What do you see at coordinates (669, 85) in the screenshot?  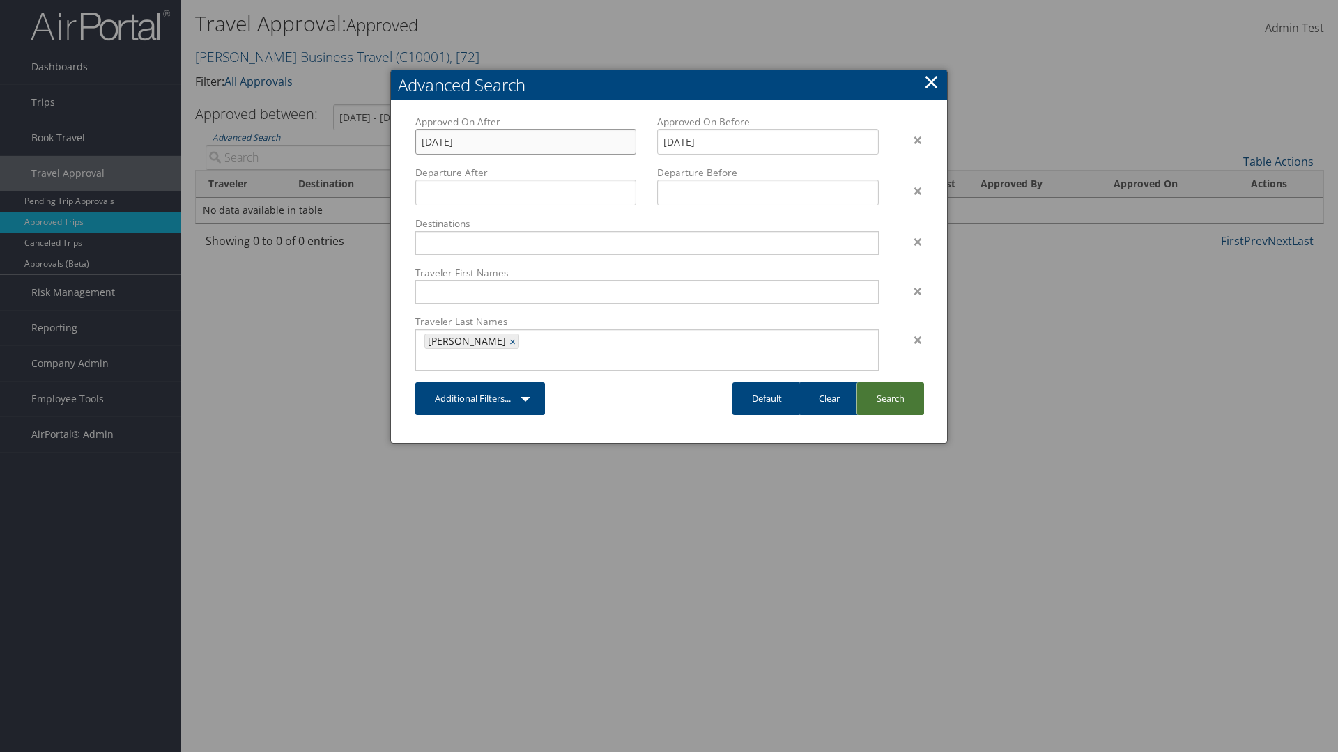 I see `h2: Advanced Search` at bounding box center [669, 85].